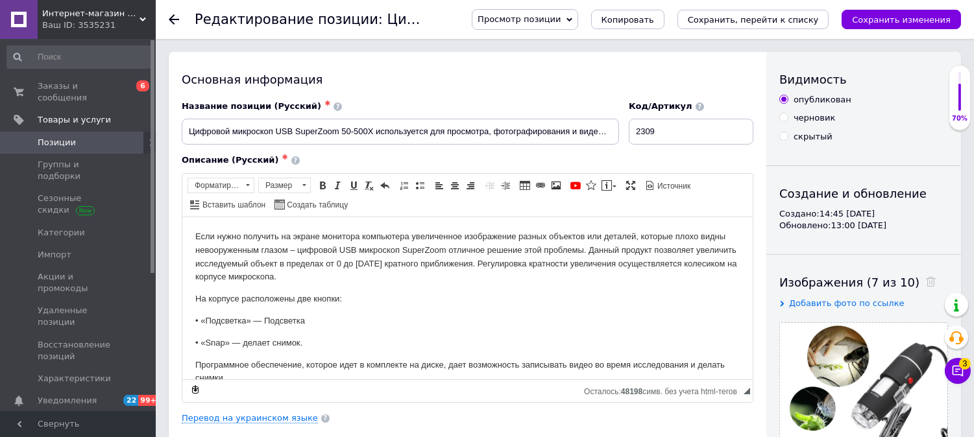 The image size is (974, 437). Describe the element at coordinates (369, 186) in the screenshot. I see `a: Убрать форматирование` at that location.